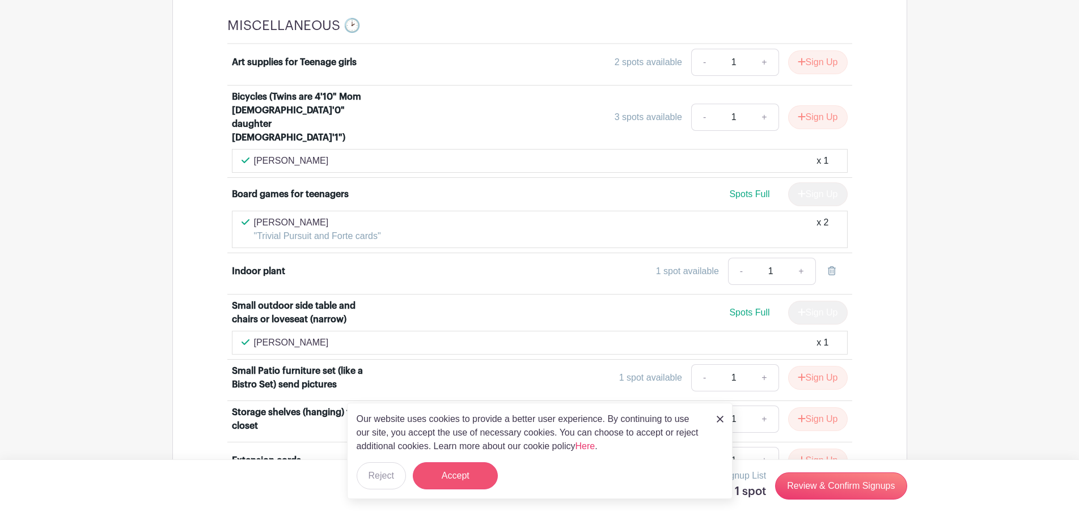  Describe the element at coordinates (648, 62) in the screenshot. I see `div: 2 spots available` at that location.